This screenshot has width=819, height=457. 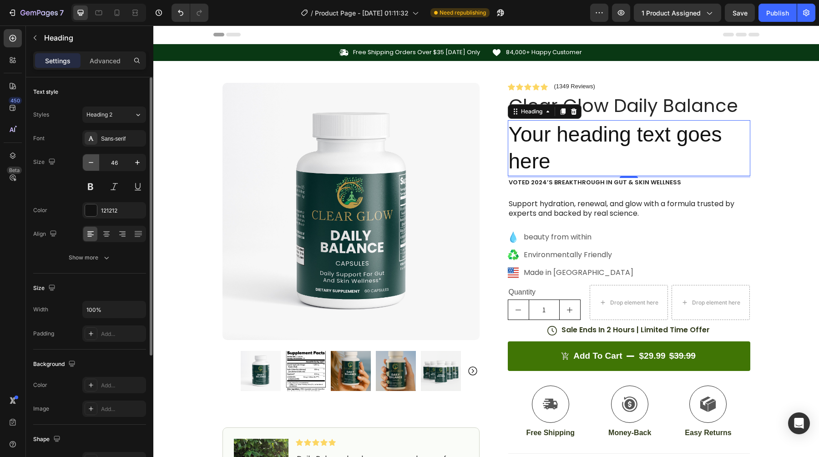 I want to click on div: 121212, so click(x=122, y=211).